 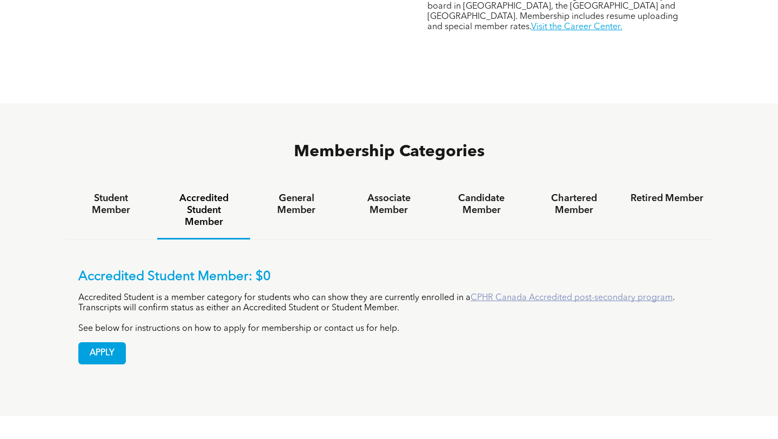 I want to click on h4: Candidate Member, so click(x=482, y=204).